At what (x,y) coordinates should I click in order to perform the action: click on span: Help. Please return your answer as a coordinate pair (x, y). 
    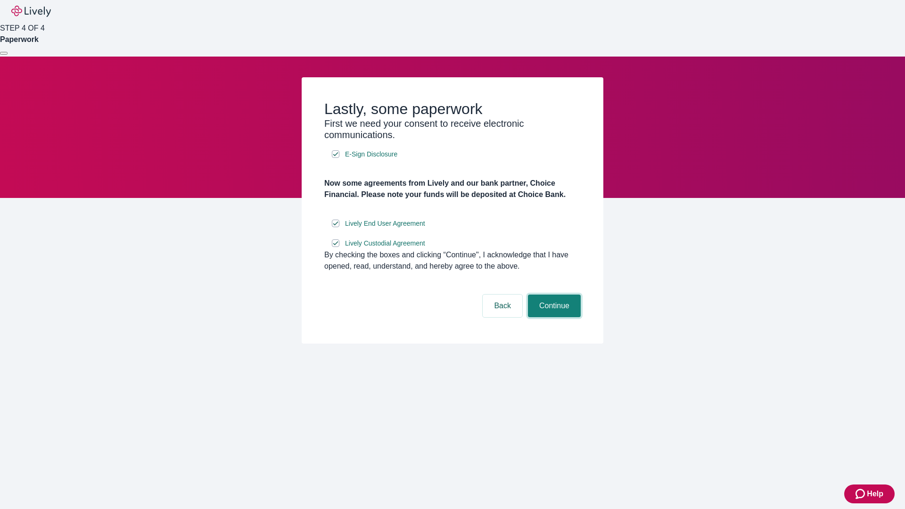
    Looking at the image, I should click on (875, 494).